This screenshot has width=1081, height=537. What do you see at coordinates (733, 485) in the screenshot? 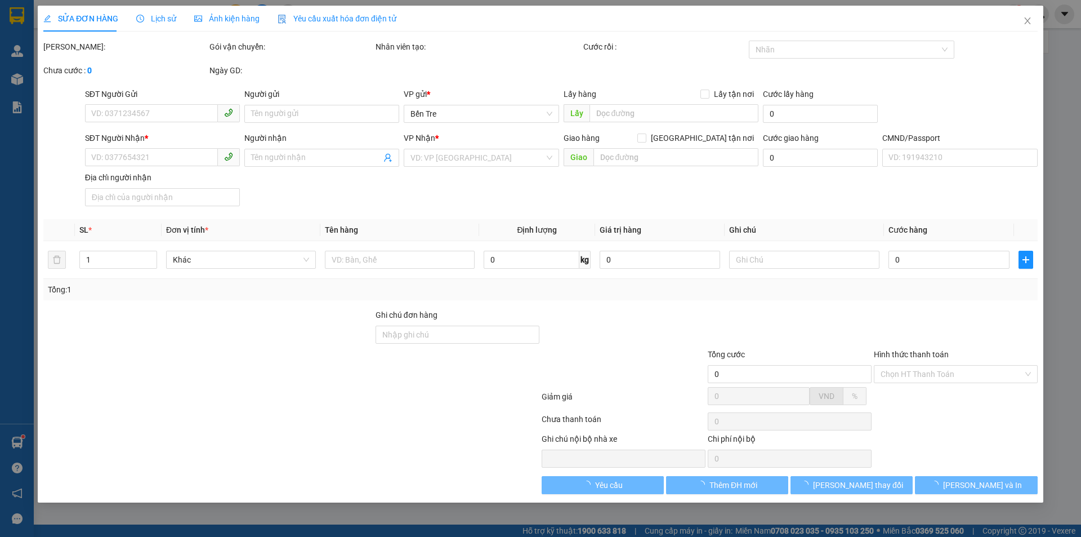
I see `span: Thêm ĐH mới` at bounding box center [733, 485].